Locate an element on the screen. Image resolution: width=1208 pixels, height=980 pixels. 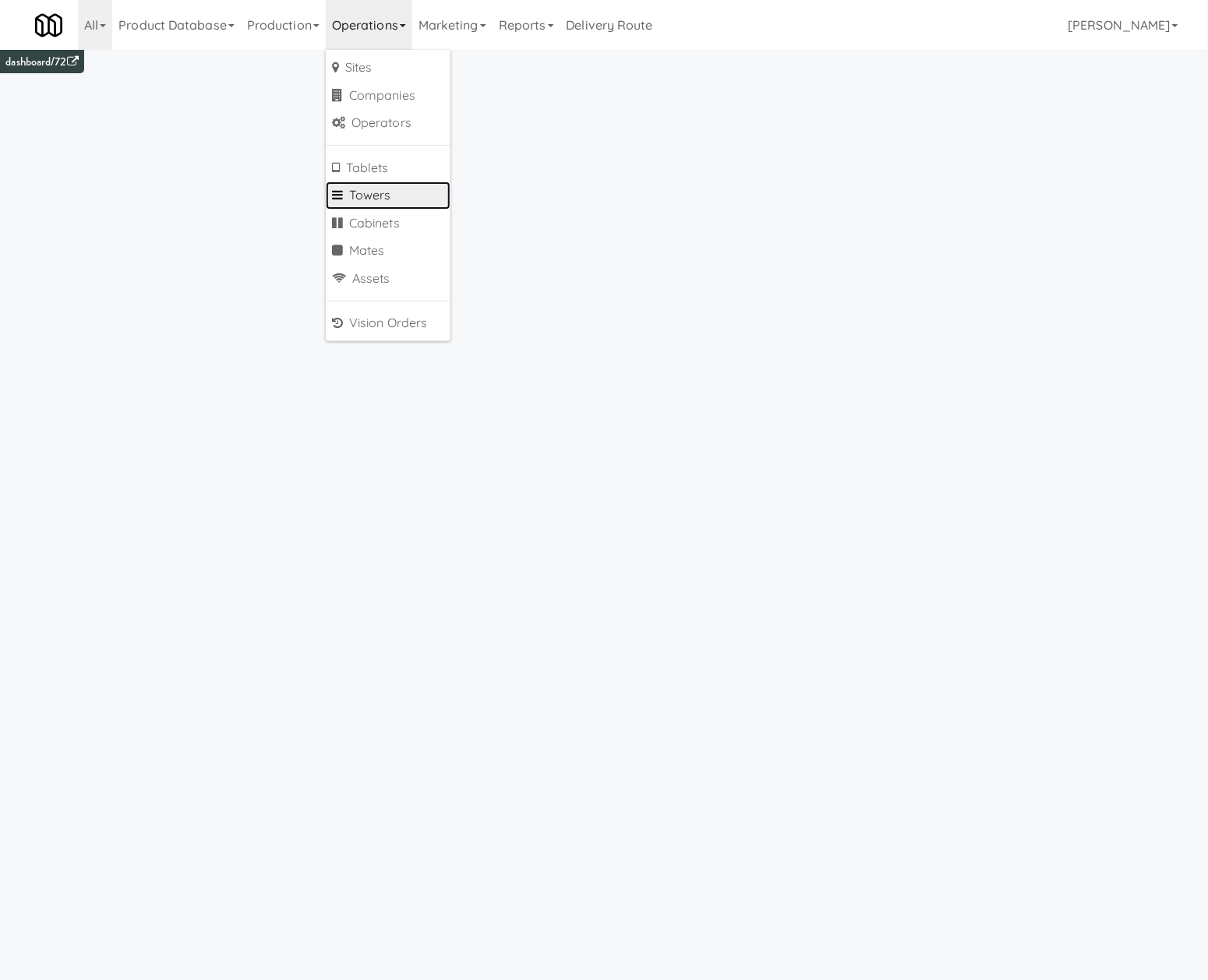
a: Companies is located at coordinates (388, 96).